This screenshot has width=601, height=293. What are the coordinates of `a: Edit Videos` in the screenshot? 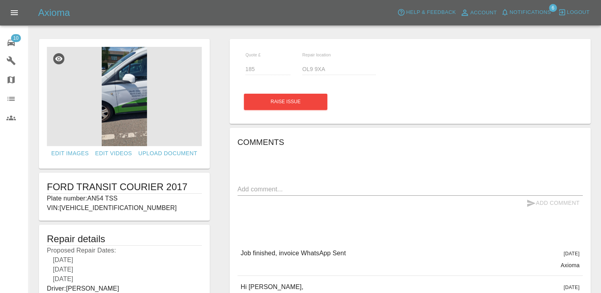 It's located at (113, 153).